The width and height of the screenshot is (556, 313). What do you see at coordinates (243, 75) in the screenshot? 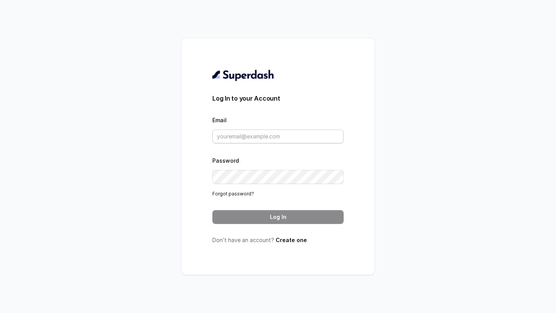
I see `img: light.svg` at bounding box center [243, 75].